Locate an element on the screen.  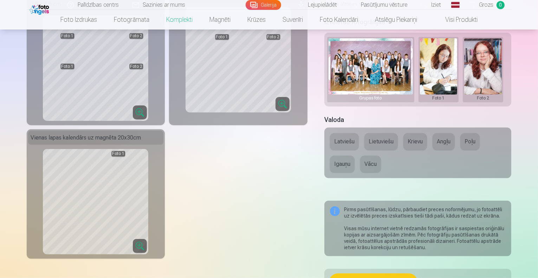
button: Lietuviešu is located at coordinates (381, 142).